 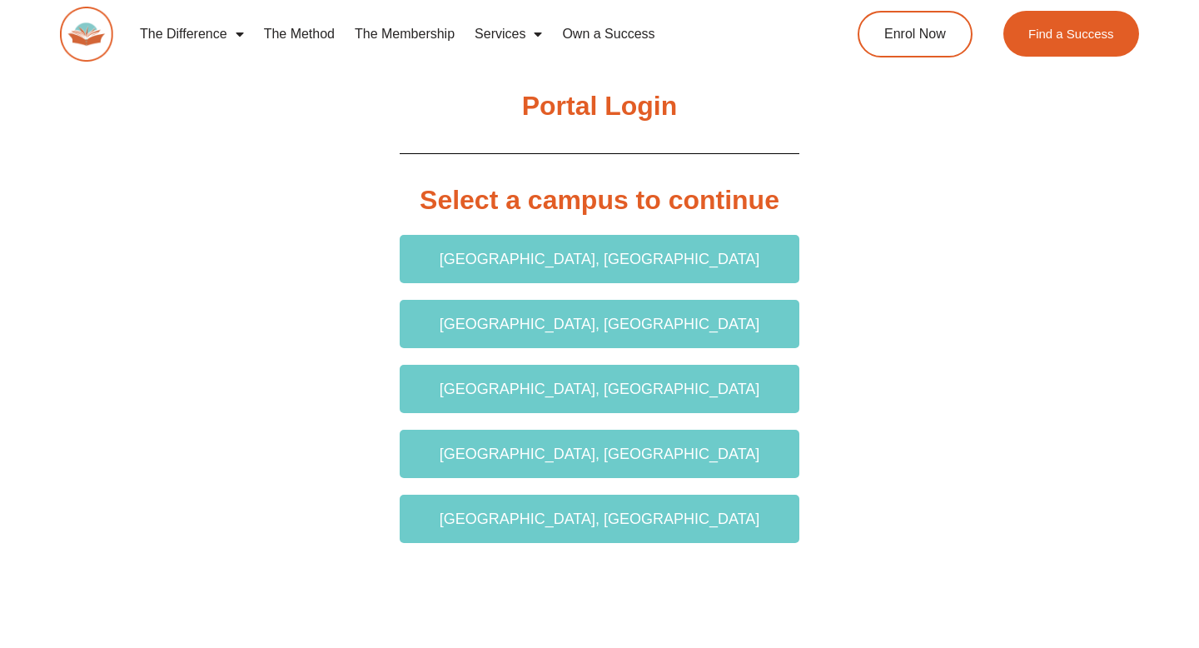 I want to click on h2: Portal Login, so click(x=599, y=107).